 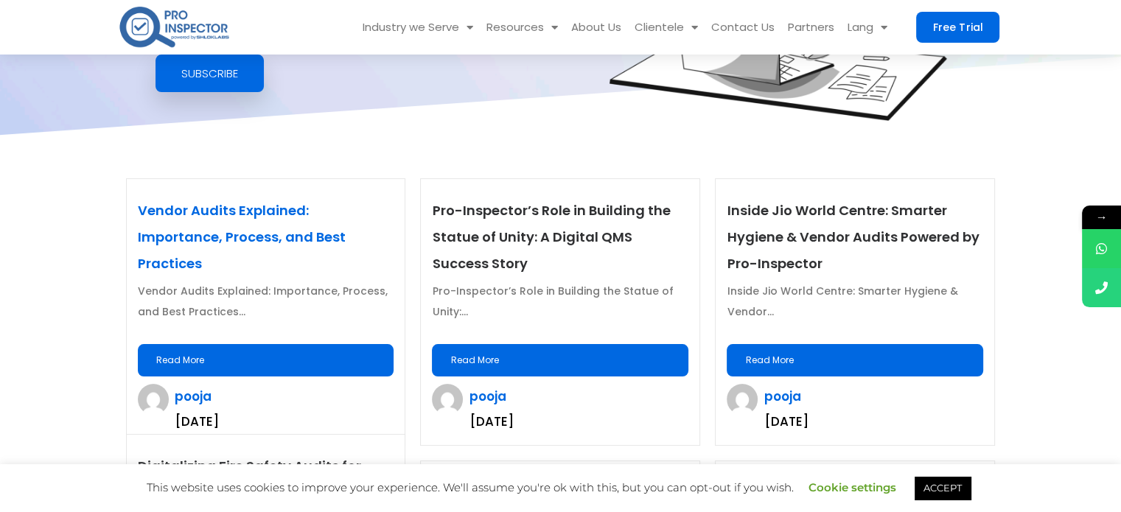 I want to click on span: Subscribe, so click(x=209, y=73).